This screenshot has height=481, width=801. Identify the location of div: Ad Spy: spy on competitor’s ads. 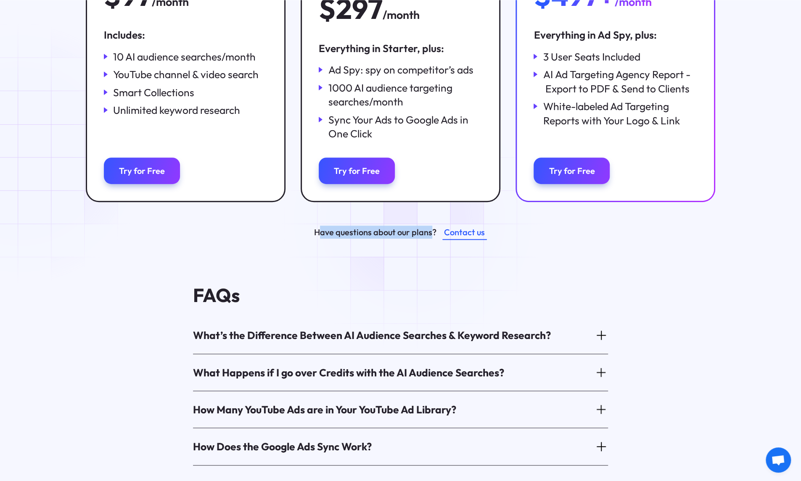
(401, 70).